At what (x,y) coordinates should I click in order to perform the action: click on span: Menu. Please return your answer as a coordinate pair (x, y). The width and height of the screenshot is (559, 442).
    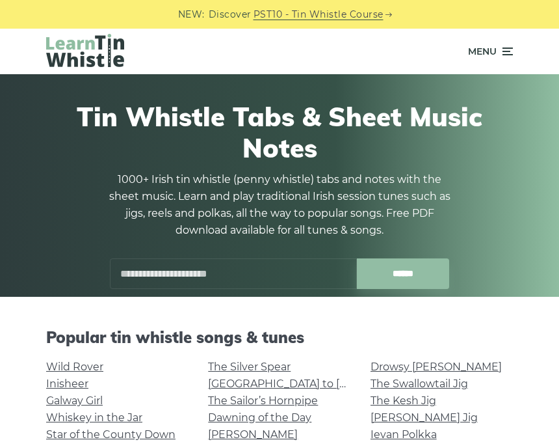
    Looking at the image, I should click on (483, 51).